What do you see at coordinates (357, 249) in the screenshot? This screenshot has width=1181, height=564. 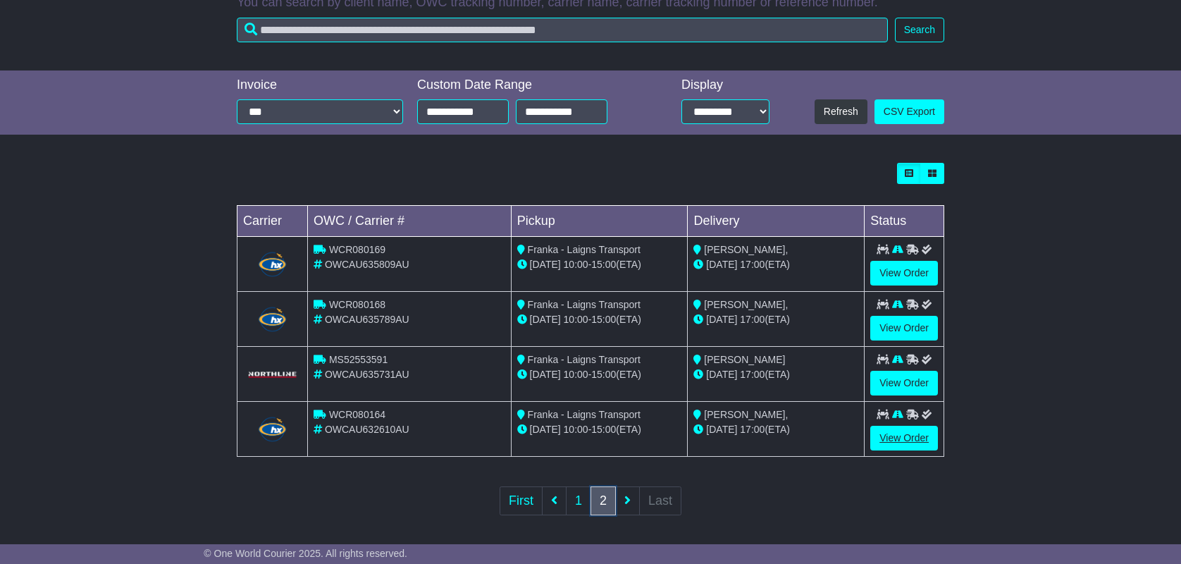 I see `span: WCR080169` at bounding box center [357, 249].